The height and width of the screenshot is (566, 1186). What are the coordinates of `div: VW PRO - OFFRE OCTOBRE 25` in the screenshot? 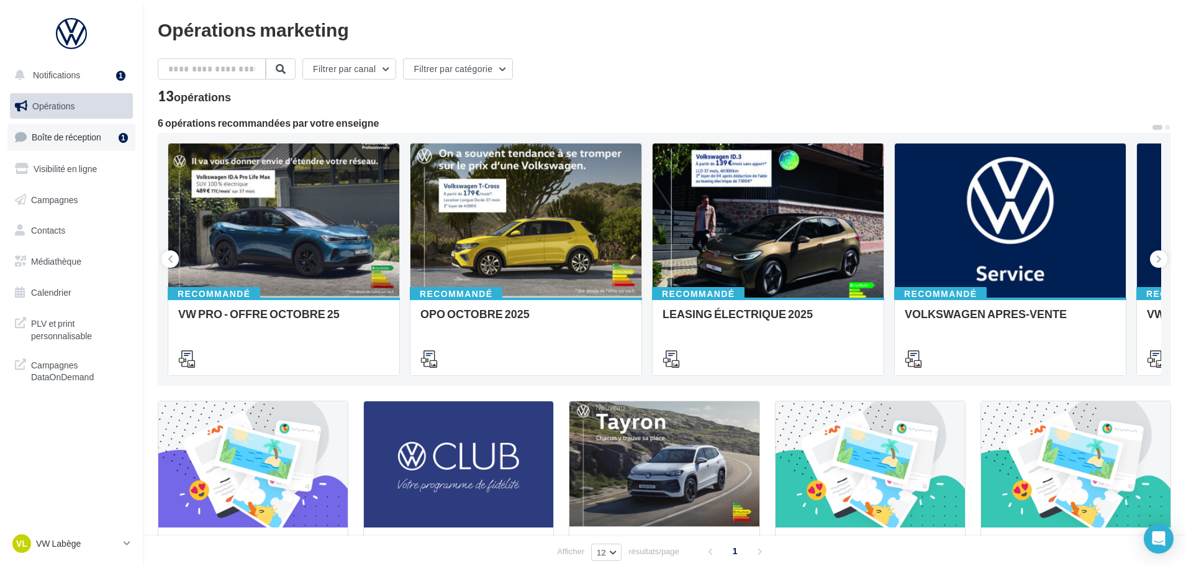 It's located at (284, 320).